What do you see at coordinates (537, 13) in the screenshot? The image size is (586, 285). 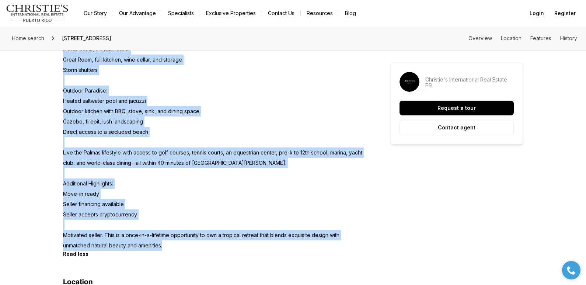 I see `button: Login` at bounding box center [537, 13].